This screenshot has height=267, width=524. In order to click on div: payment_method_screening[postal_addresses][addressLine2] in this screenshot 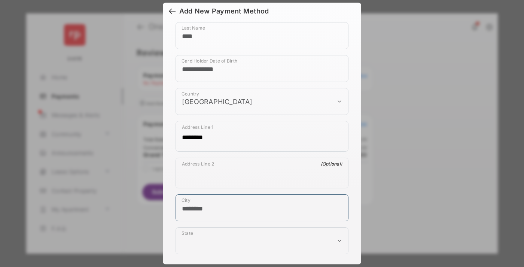, I will do `click(262, 173)`.